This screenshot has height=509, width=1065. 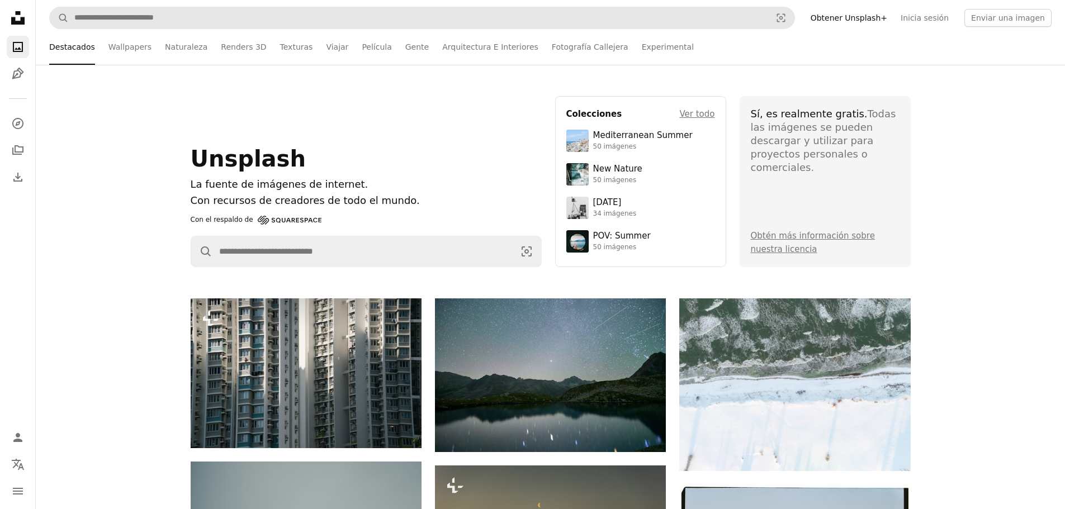 What do you see at coordinates (590, 47) in the screenshot?
I see `a: Fotografía Callejera` at bounding box center [590, 47].